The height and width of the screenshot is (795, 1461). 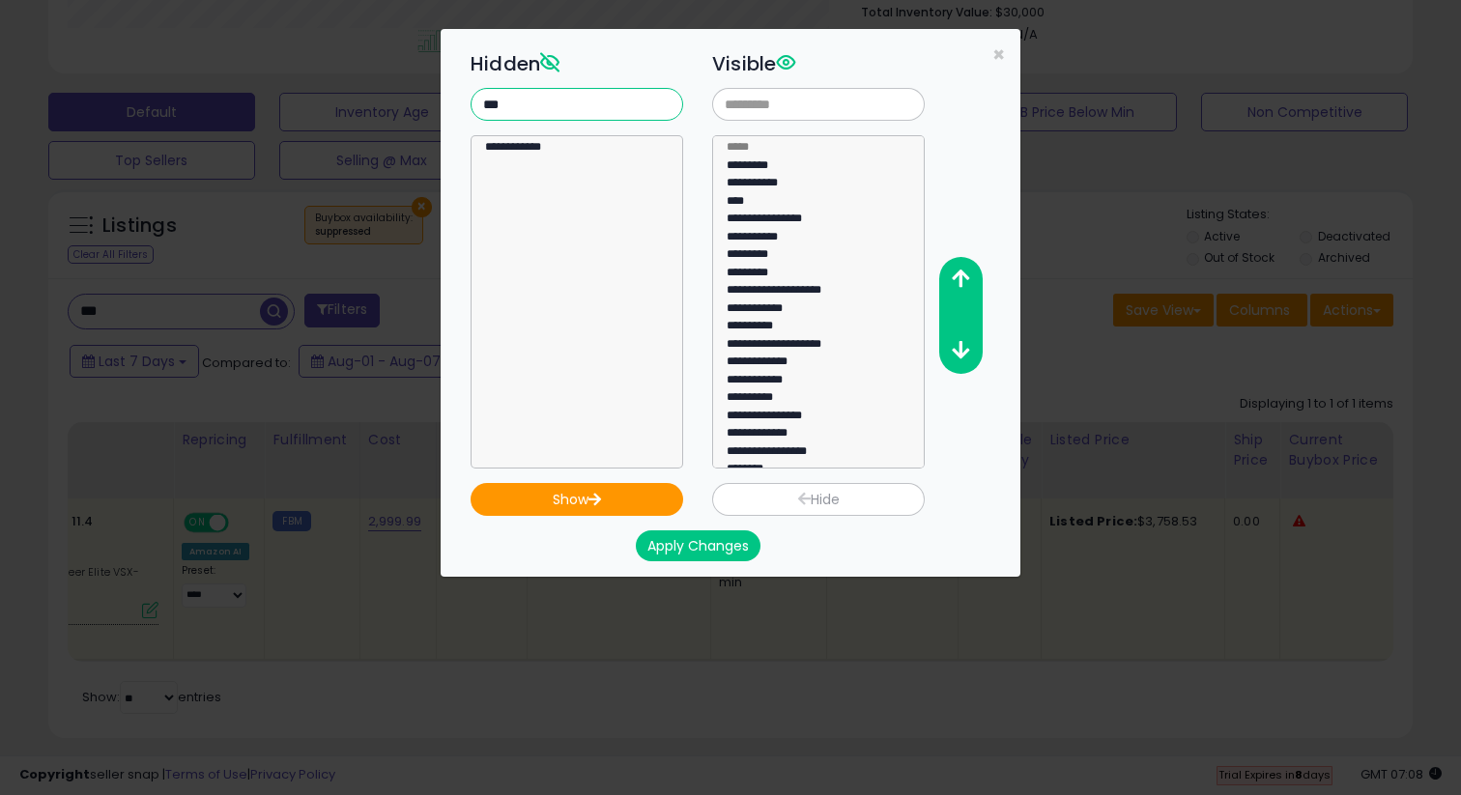 I want to click on button: Hide, so click(x=819, y=500).